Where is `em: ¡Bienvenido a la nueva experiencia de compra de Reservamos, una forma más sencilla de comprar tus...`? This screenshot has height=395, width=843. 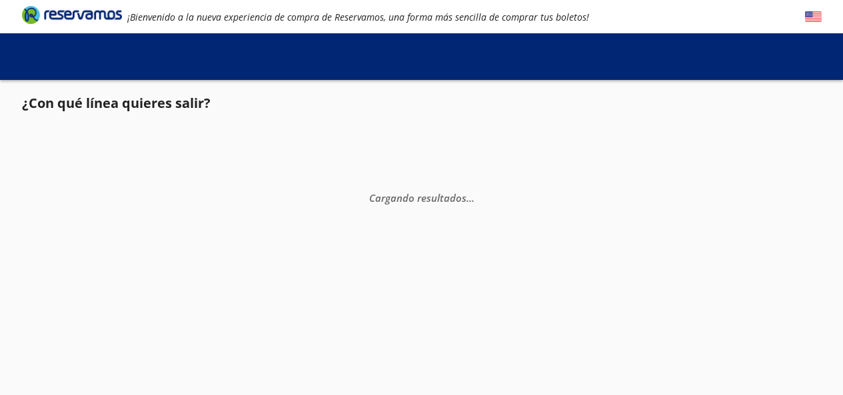 em: ¡Bienvenido a la nueva experiencia de compra de Reservamos, una forma más sencilla de comprar tus... is located at coordinates (358, 17).